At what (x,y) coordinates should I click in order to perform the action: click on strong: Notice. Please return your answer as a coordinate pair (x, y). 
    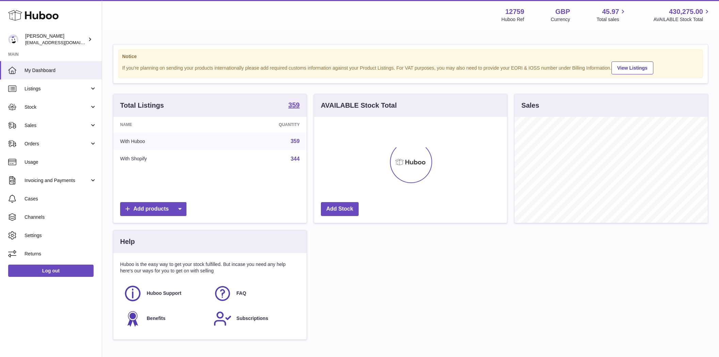
    Looking at the image, I should click on (410, 56).